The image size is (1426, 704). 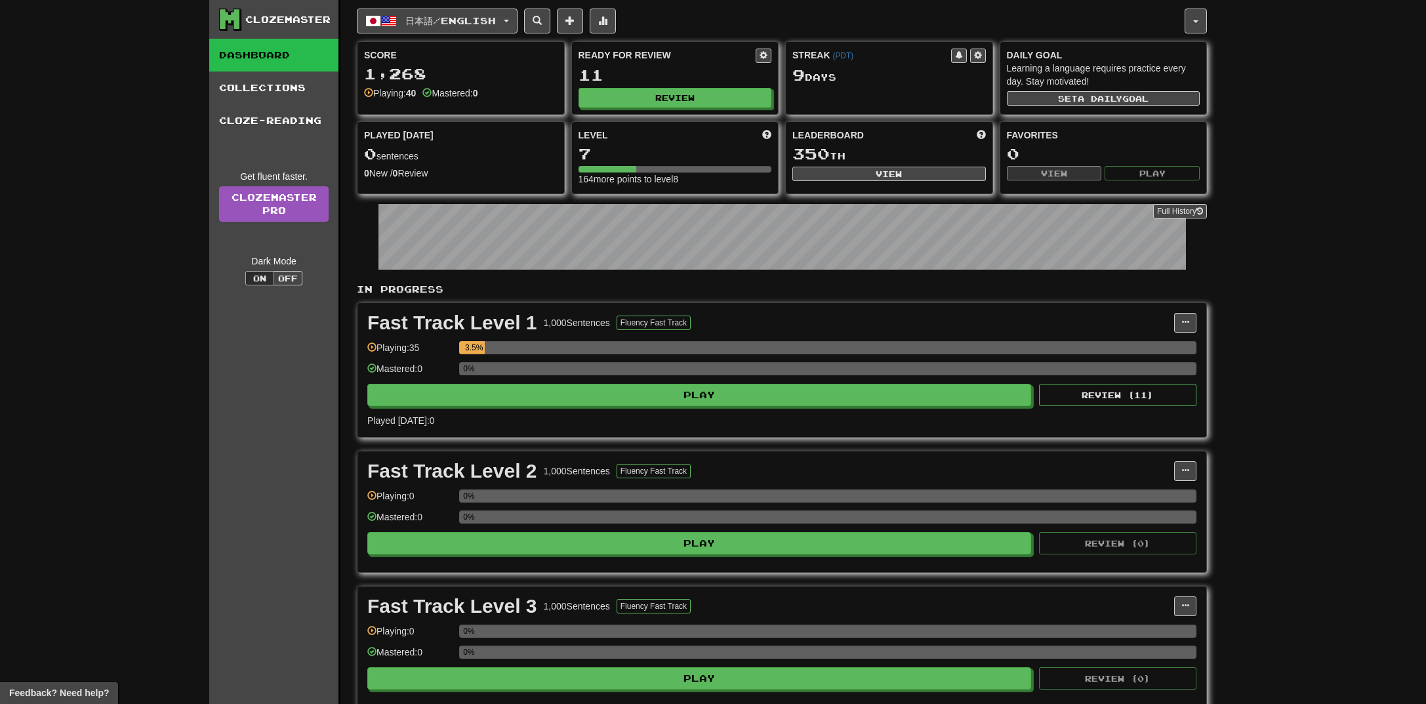 What do you see at coordinates (274, 55) in the screenshot?
I see `a: Dashboard` at bounding box center [274, 55].